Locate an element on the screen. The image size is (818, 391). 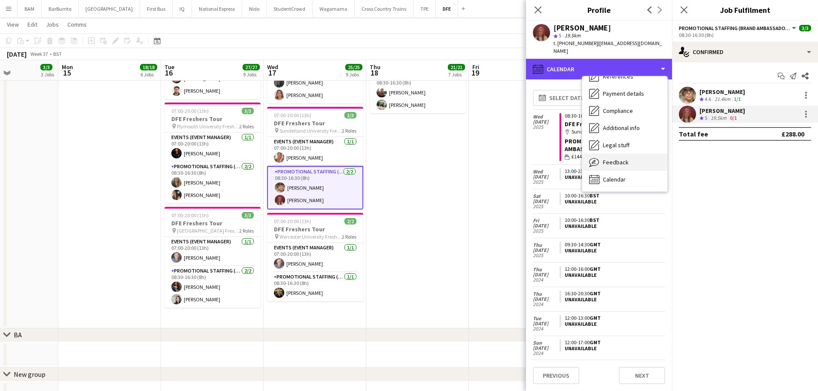
button: National Express is located at coordinates (217, 9).